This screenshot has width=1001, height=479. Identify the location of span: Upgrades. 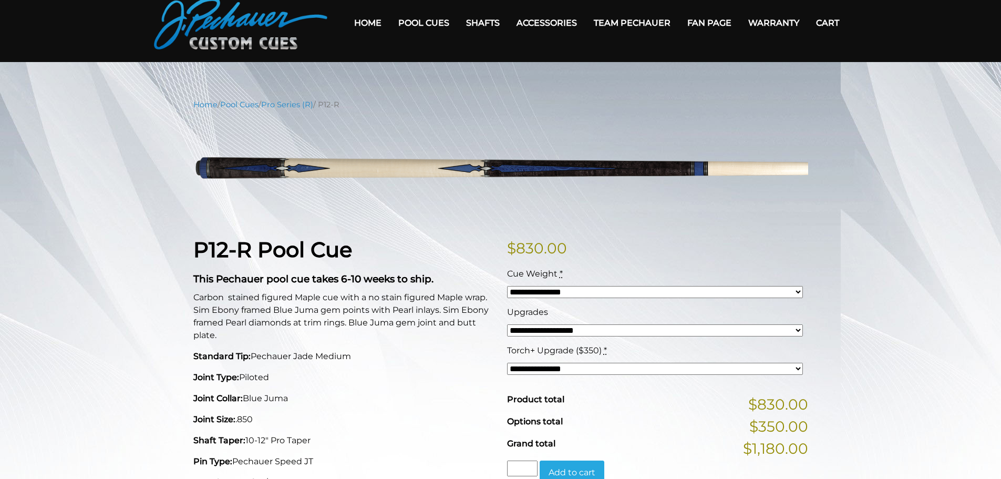
(527, 312).